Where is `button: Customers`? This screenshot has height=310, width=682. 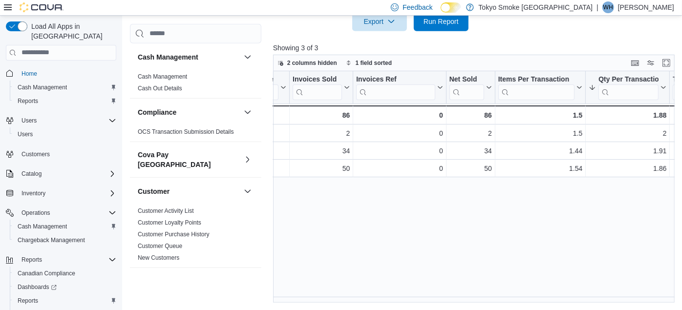
button: Customers is located at coordinates (61, 154).